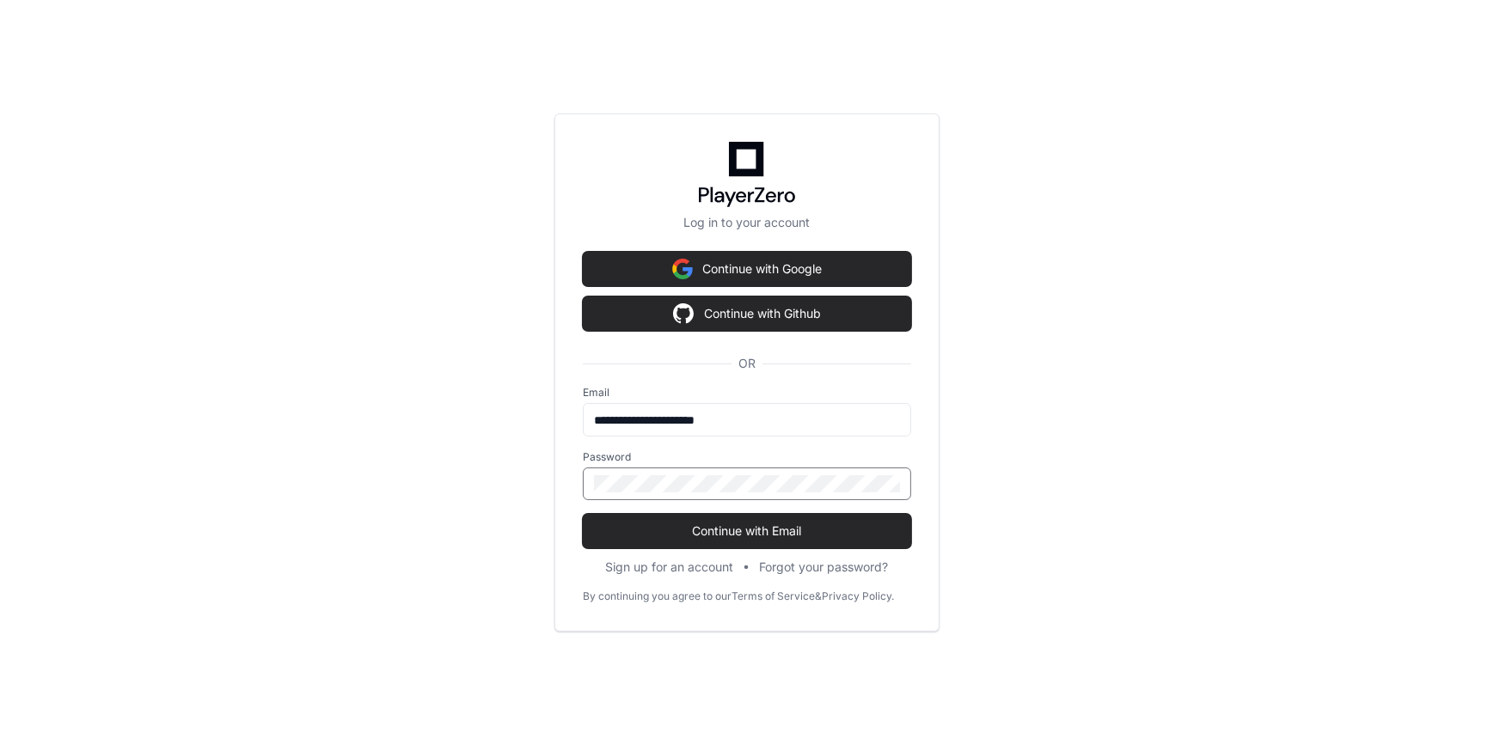 This screenshot has width=1494, height=745. I want to click on button: Continue with Google, so click(747, 269).